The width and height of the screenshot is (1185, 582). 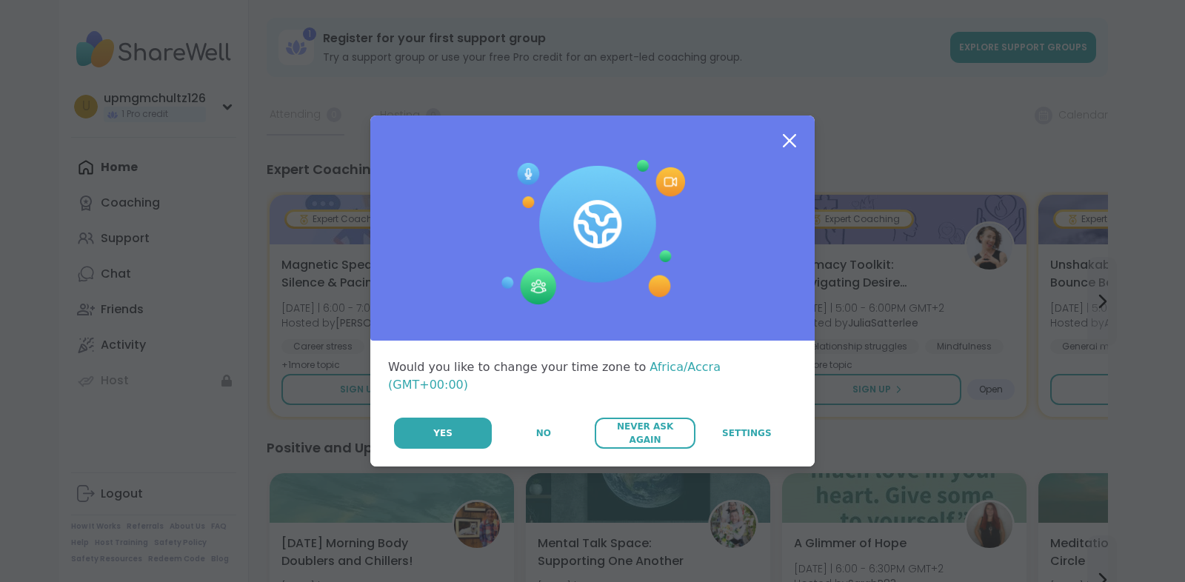 What do you see at coordinates (554, 376) in the screenshot?
I see `span: Africa/Accra (GMT+00:00)` at bounding box center [554, 376].